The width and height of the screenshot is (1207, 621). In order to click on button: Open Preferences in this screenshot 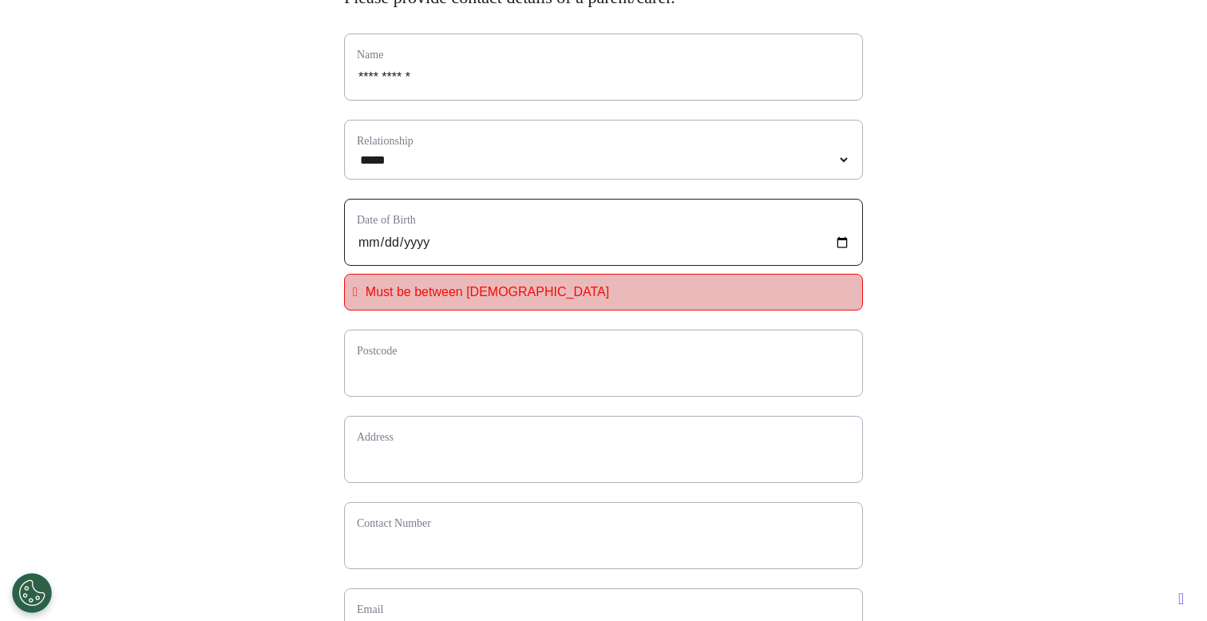, I will do `click(32, 593)`.